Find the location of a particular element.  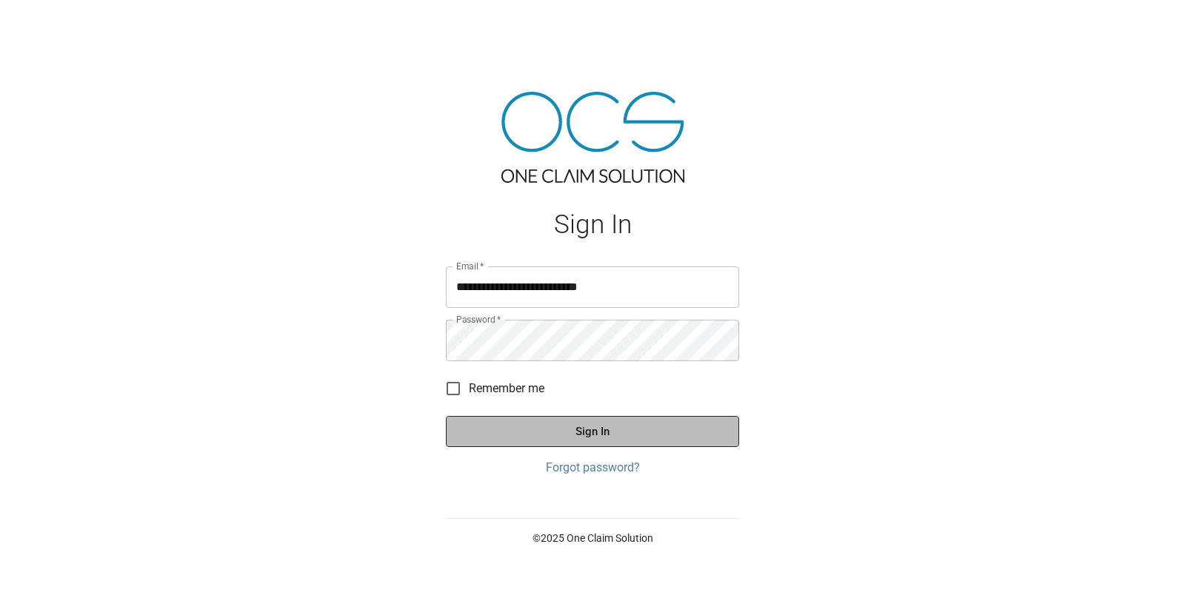

label: Password is located at coordinates (478, 319).